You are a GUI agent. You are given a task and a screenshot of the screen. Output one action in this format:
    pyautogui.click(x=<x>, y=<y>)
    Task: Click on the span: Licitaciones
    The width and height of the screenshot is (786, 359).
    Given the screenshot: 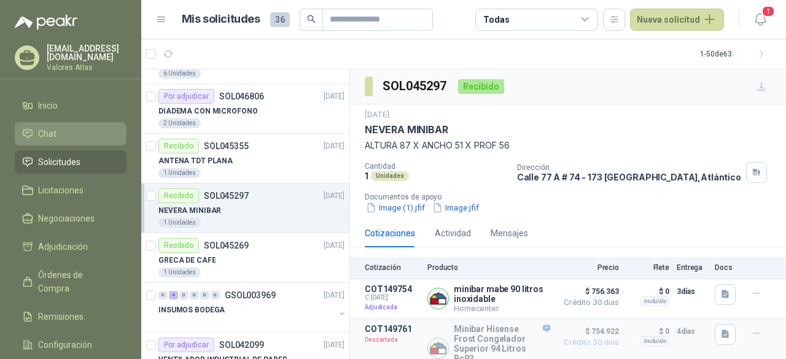 What is the action you would take?
    pyautogui.click(x=61, y=190)
    